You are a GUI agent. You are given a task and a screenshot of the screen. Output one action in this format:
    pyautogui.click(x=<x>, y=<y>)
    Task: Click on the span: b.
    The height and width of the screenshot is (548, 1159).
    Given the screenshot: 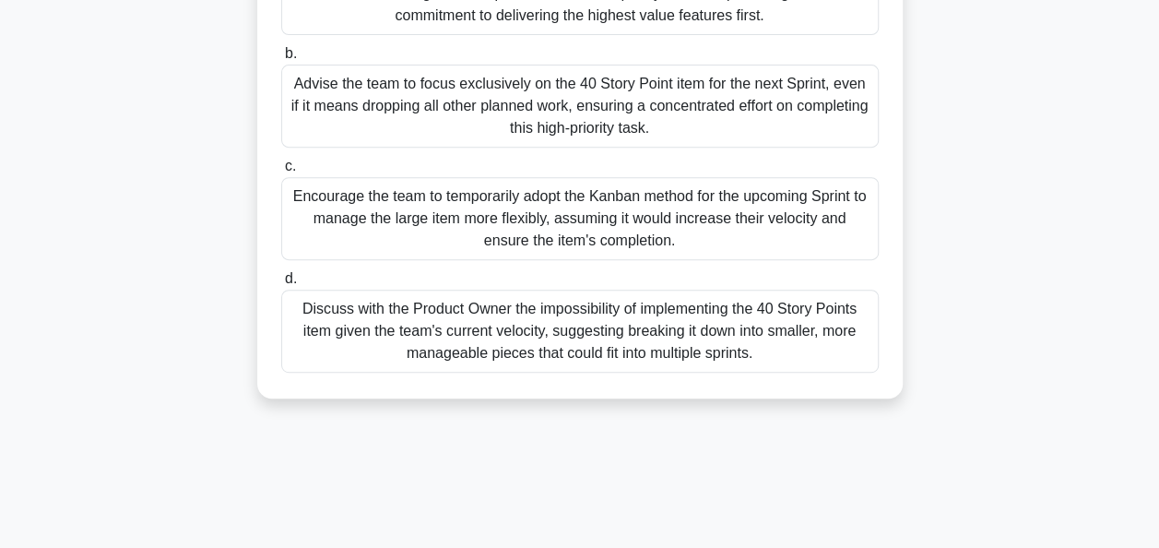 What is the action you would take?
    pyautogui.click(x=291, y=53)
    